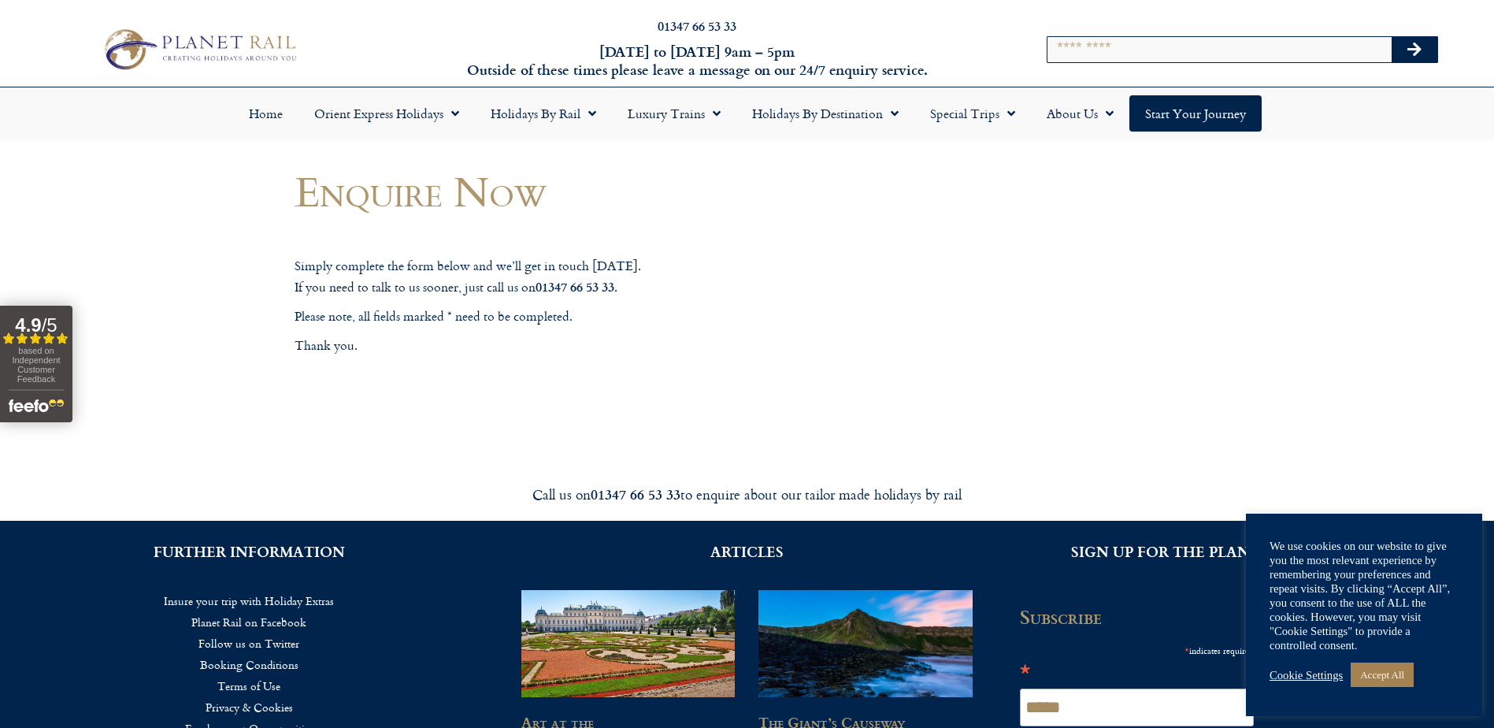 Image resolution: width=1494 pixels, height=728 pixels. What do you see at coordinates (590, 346) in the screenshot?
I see `p: Thank you.` at bounding box center [590, 346].